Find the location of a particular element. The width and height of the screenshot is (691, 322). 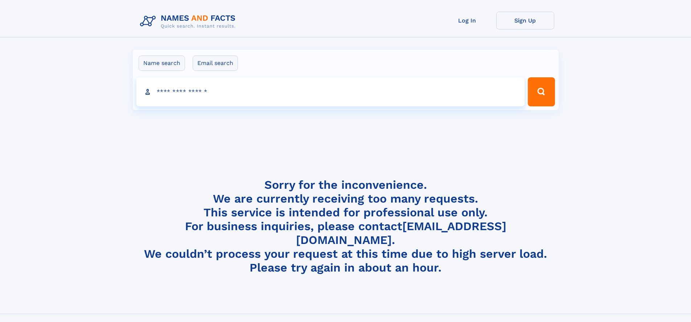

h4: Sorry for the inconvenience. We are currently receiving too many requests. This service is intend... is located at coordinates (346, 226).